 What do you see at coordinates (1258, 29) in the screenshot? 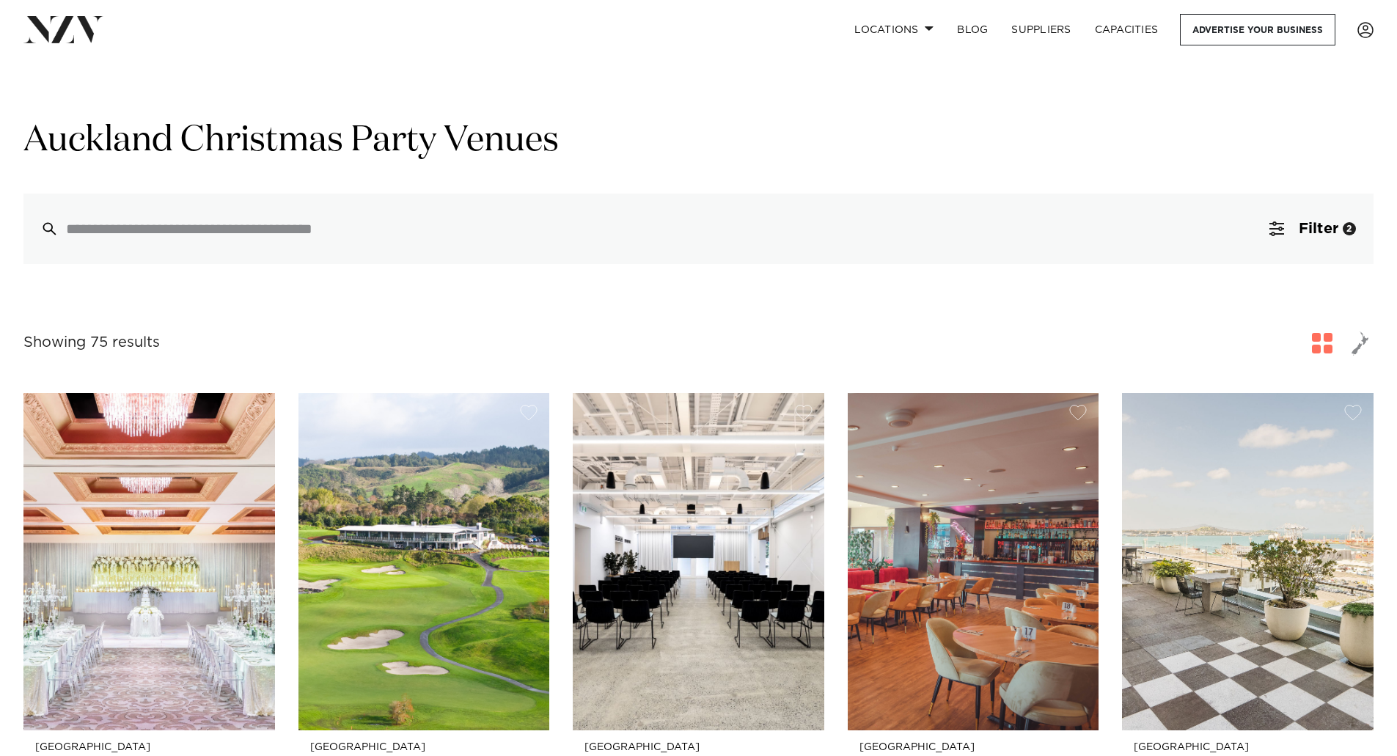
I see `a: Advertise your business` at bounding box center [1258, 29].